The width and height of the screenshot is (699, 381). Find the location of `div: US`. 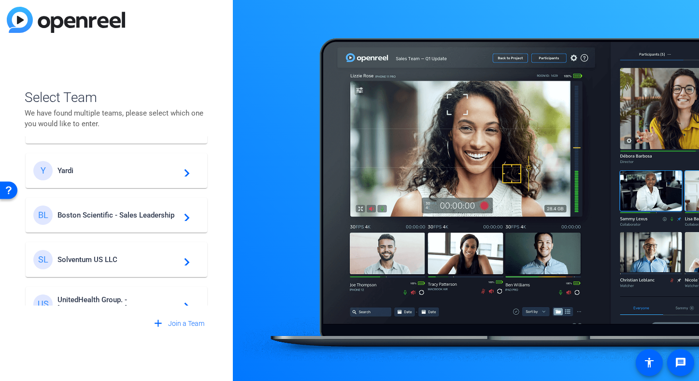

div: US is located at coordinates (43, 304).